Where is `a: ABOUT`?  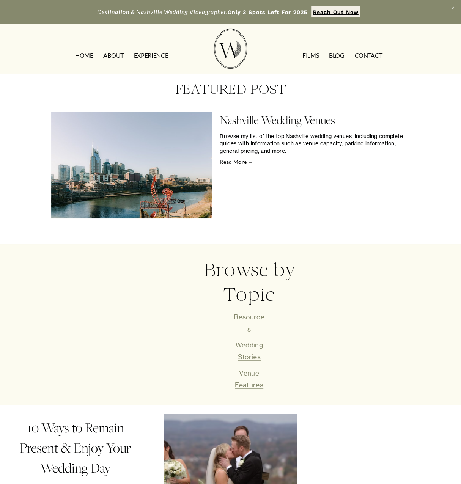
a: ABOUT is located at coordinates (113, 56).